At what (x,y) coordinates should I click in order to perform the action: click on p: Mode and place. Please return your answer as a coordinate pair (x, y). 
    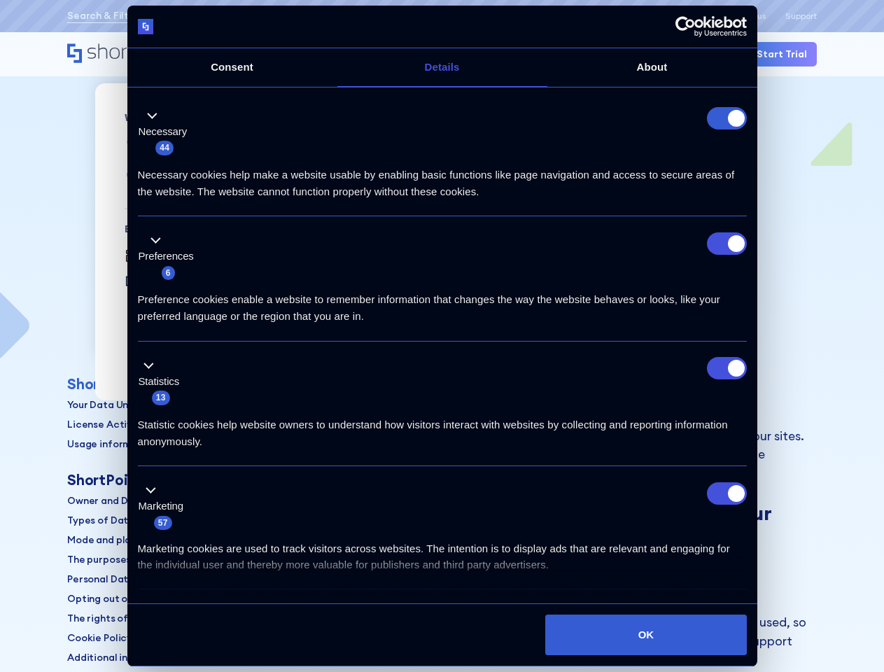
    Looking at the image, I should click on (105, 540).